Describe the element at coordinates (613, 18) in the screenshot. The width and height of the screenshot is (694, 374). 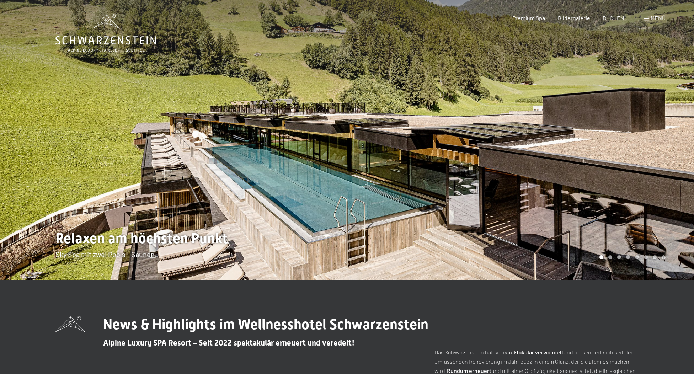
I see `a: BUCHEN` at that location.